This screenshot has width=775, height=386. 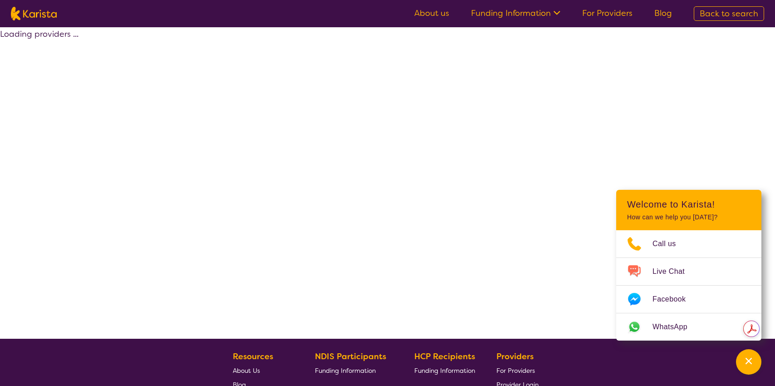 What do you see at coordinates (350, 356) in the screenshot?
I see `b: NDIS Participants` at bounding box center [350, 356].